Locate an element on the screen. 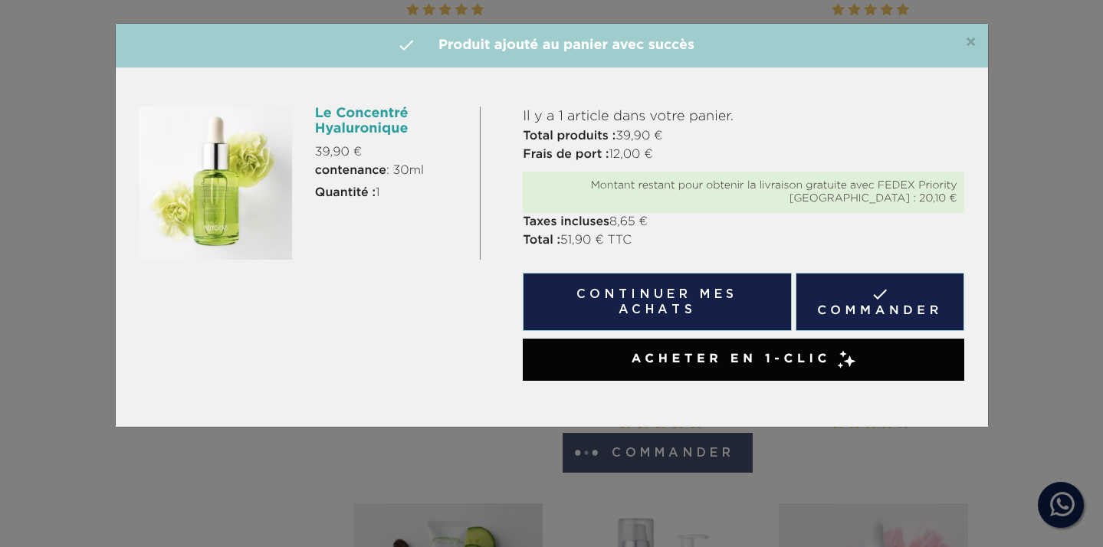  p: 12,00 € is located at coordinates (743, 155).